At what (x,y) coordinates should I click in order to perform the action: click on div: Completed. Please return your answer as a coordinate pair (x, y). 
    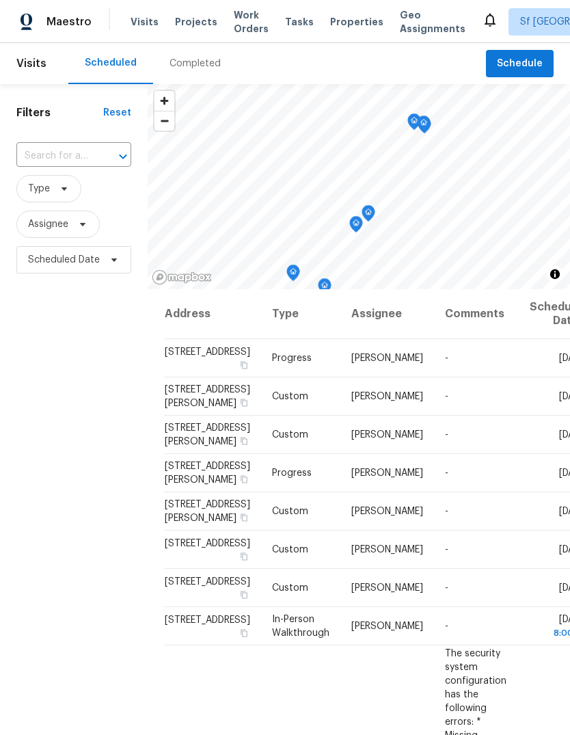
    Looking at the image, I should click on (195, 64).